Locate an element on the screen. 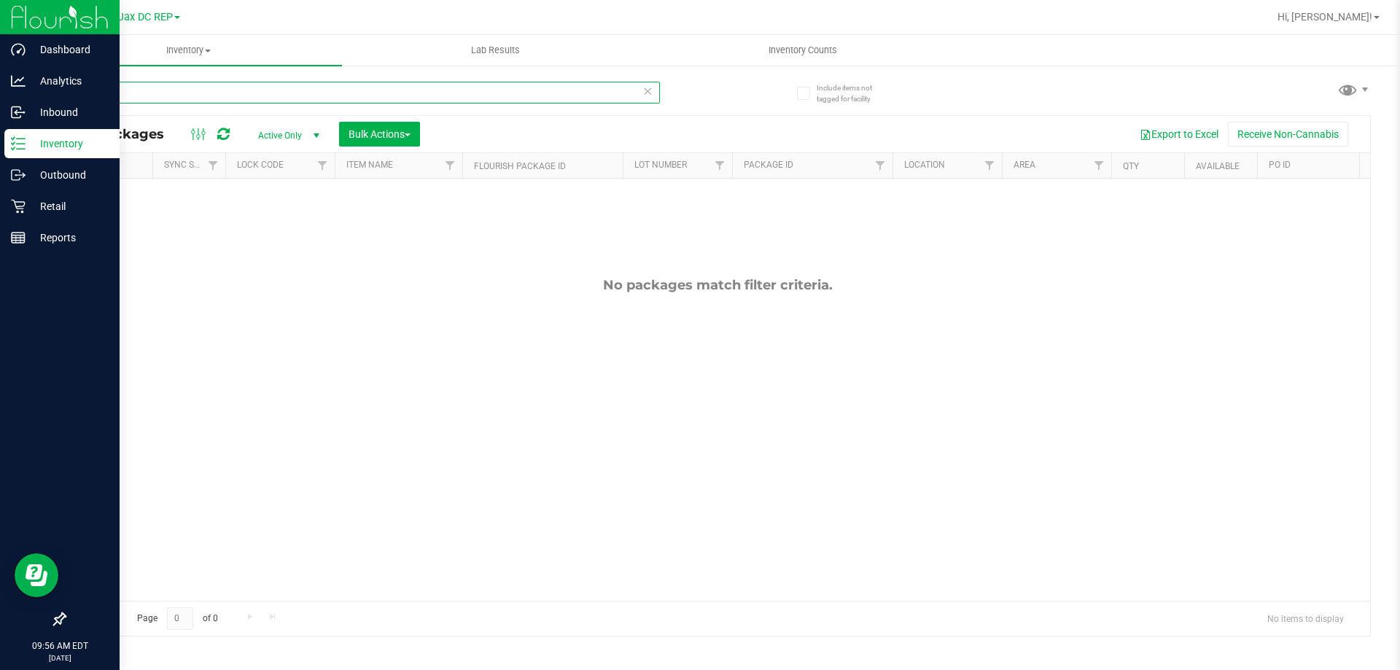 This screenshot has height=670, width=1400. a: Item Name is located at coordinates (370, 165).